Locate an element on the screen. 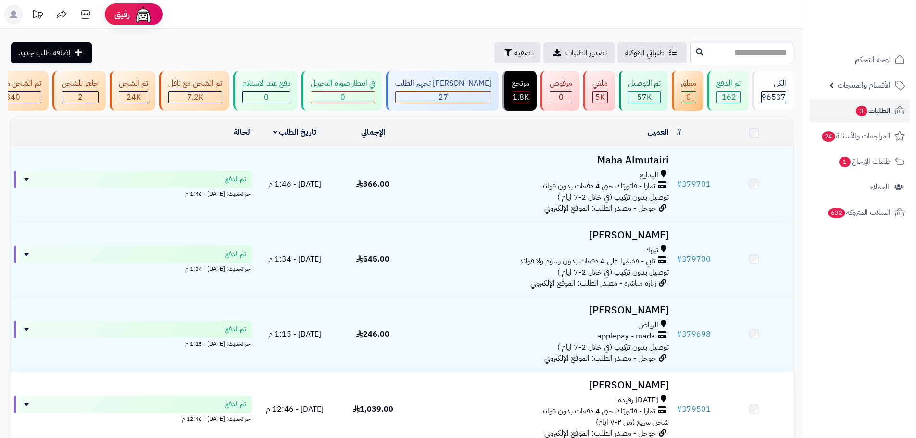 Image resolution: width=916 pixels, height=438 pixels. a: طلباتي المُوكلة is located at coordinates (652, 53).